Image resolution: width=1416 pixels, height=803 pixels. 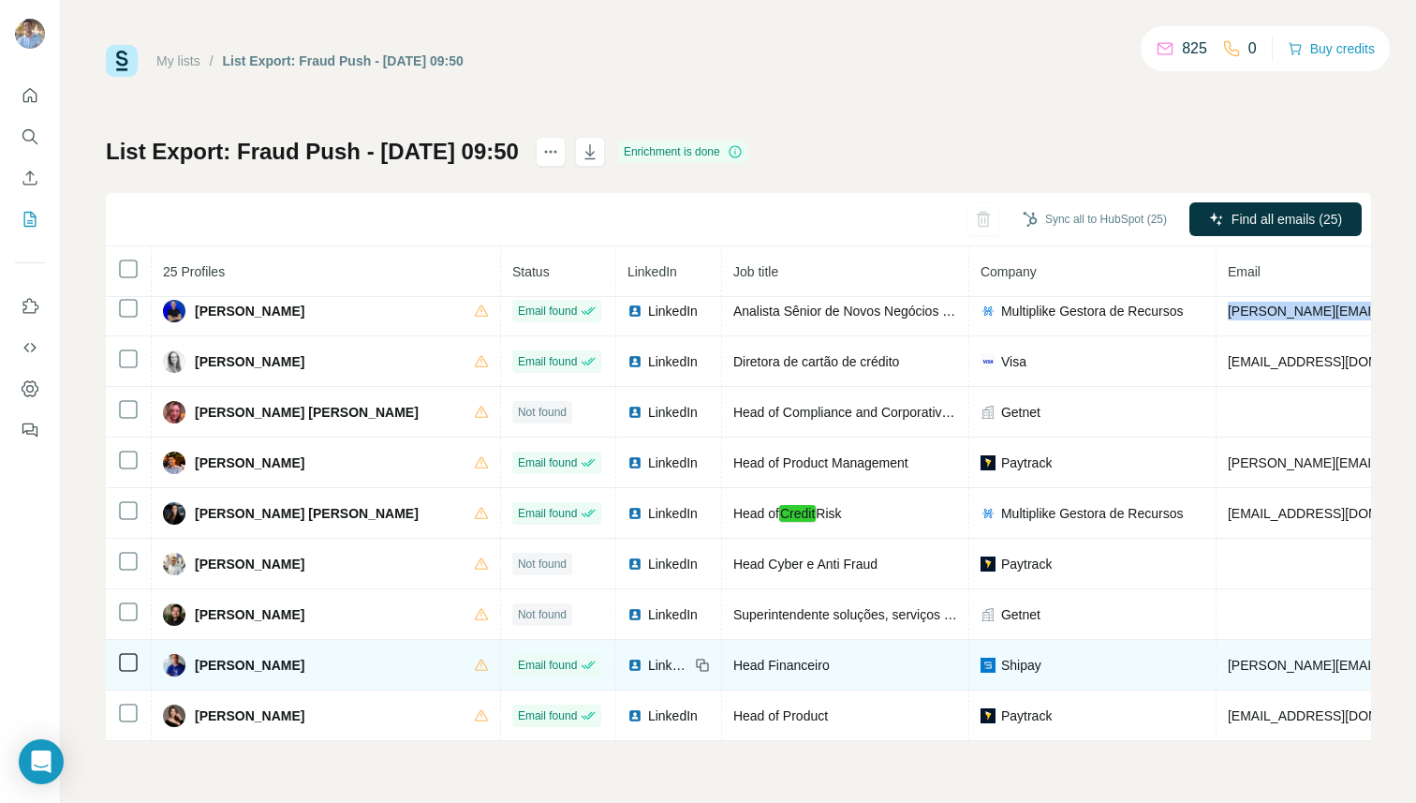 I want to click on span: Company, so click(x=1009, y=272).